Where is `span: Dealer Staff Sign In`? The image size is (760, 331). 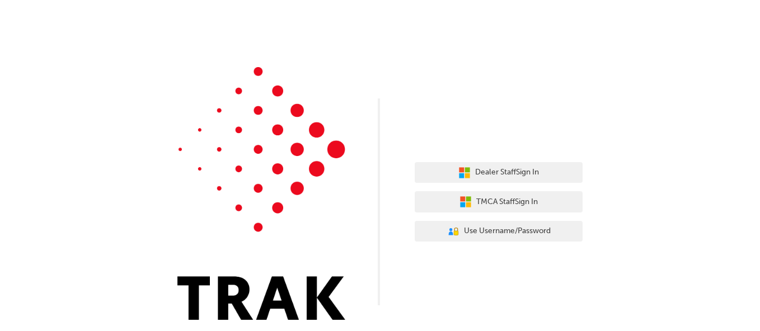
span: Dealer Staff Sign In is located at coordinates (507, 172).